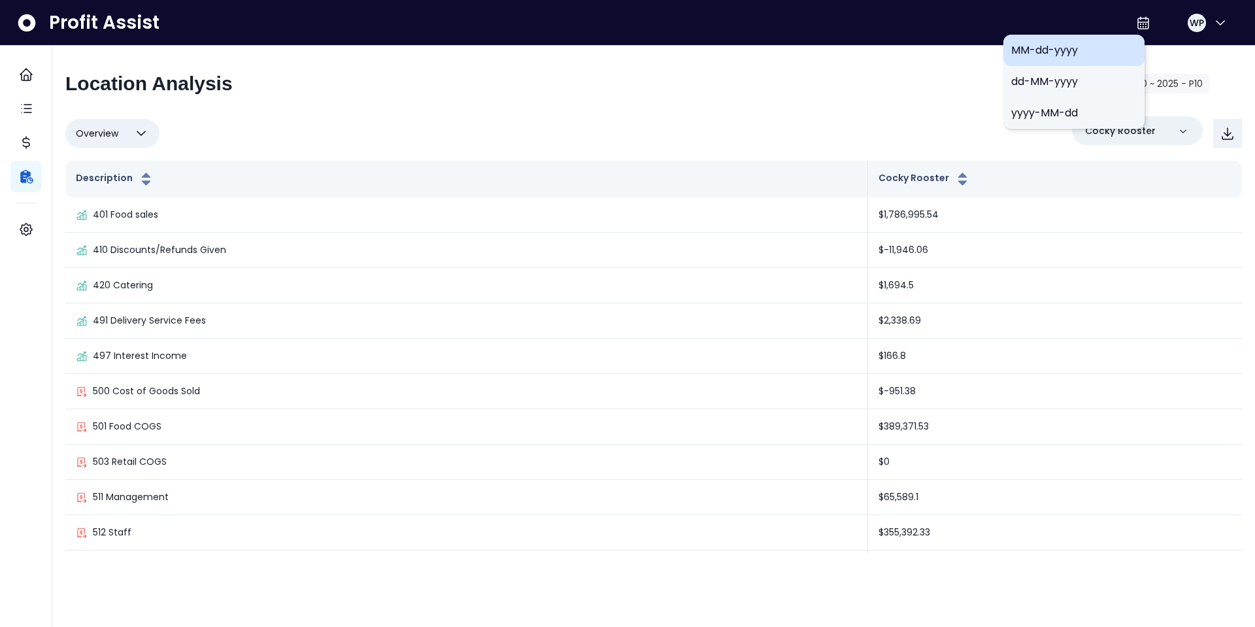  I want to click on td: $5,666.68, so click(1055, 568).